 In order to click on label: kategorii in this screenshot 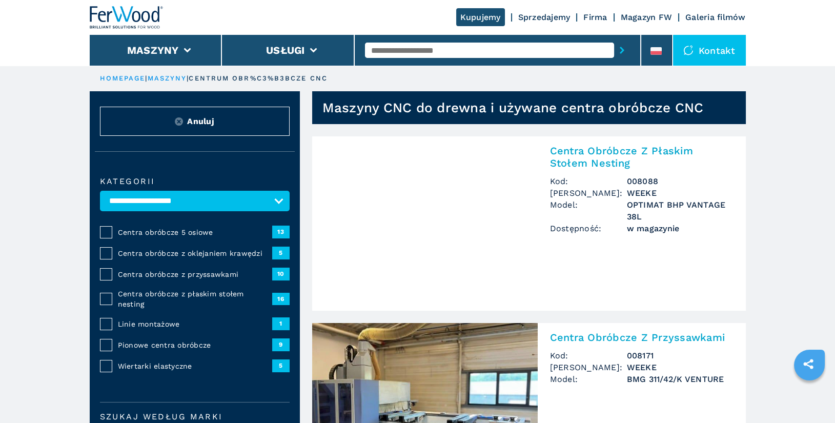, I will do `click(195, 181)`.